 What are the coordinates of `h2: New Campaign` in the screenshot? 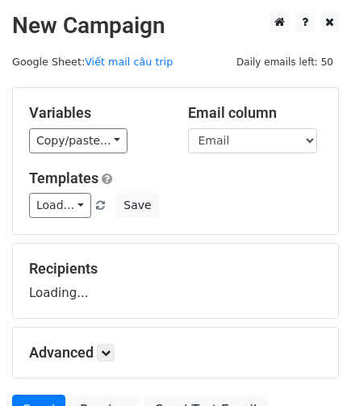 It's located at (175, 26).